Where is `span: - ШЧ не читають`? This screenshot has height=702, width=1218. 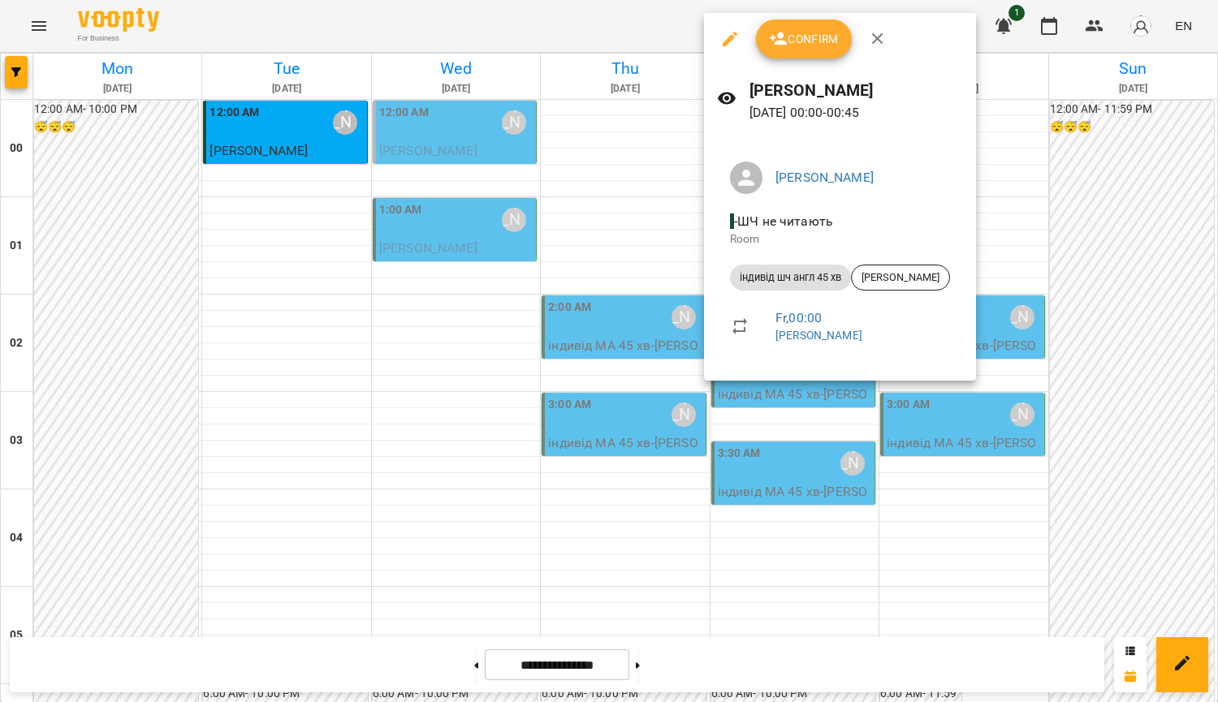 span: - ШЧ не читають is located at coordinates (782, 221).